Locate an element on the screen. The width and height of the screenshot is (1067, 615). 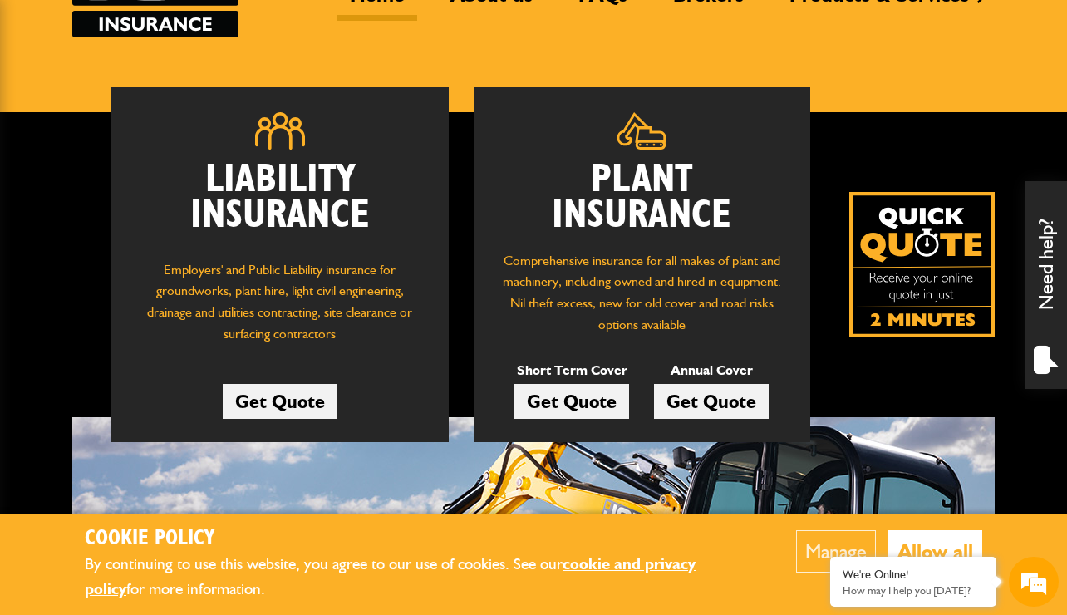
h2: Plant Insurance is located at coordinates (643, 198).